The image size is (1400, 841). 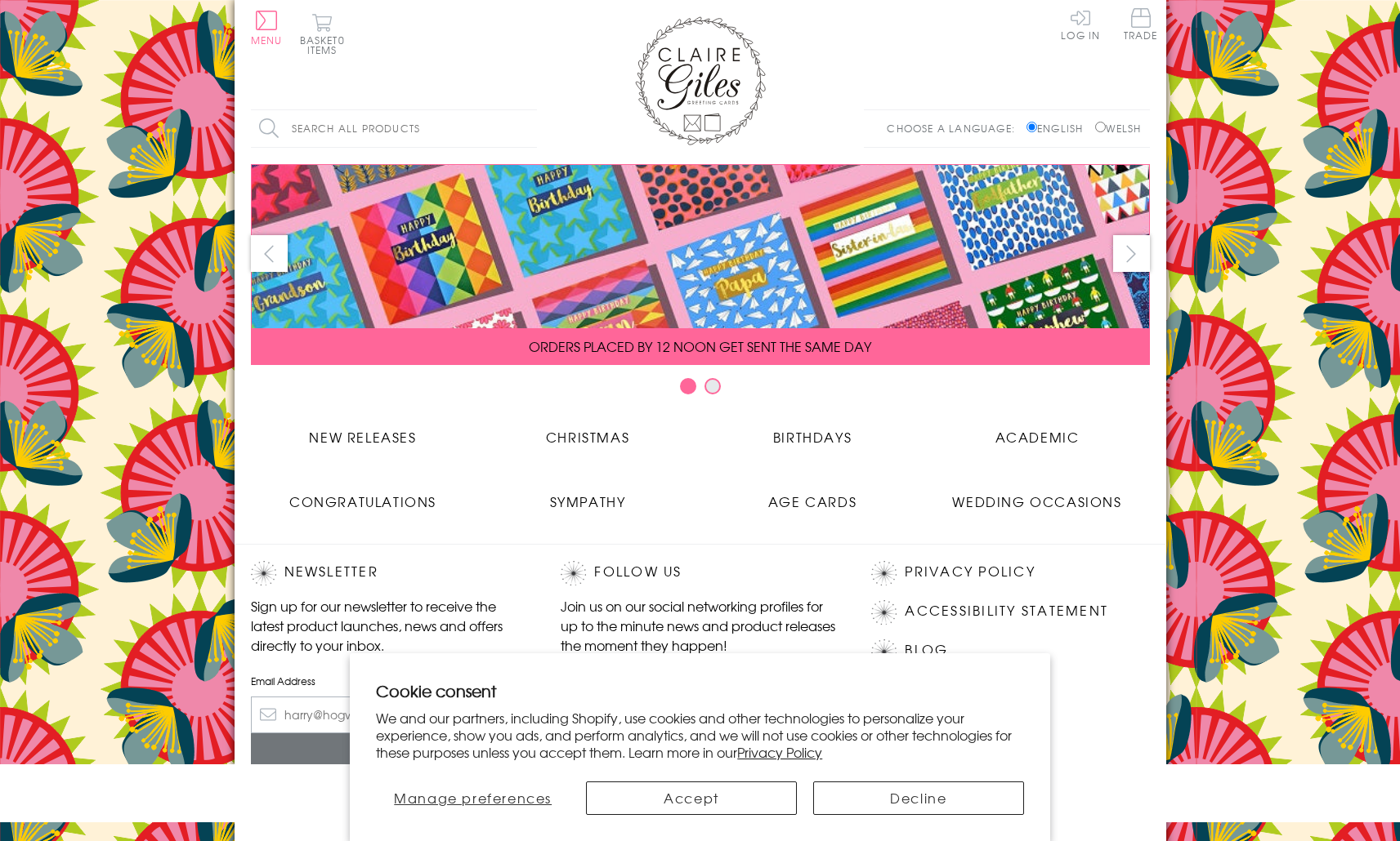 I want to click on button: next, so click(x=1131, y=253).